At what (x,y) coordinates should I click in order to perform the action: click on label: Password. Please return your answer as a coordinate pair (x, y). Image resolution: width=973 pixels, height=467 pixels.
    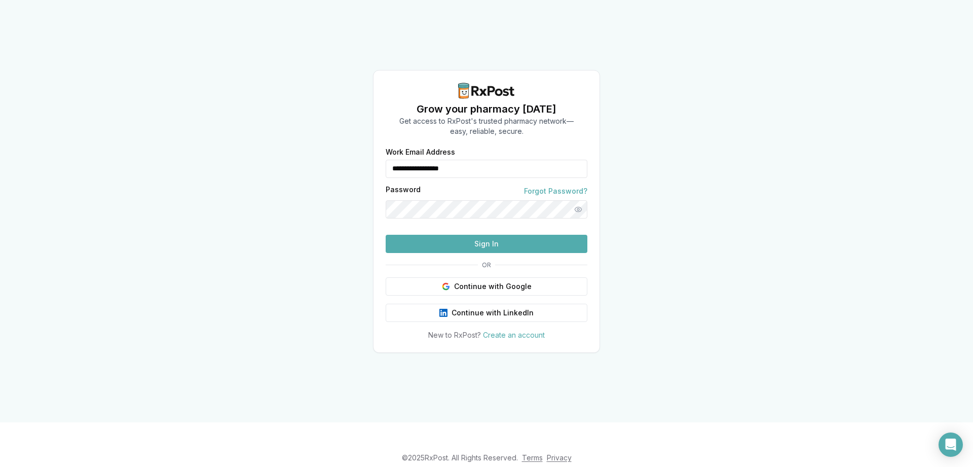
    Looking at the image, I should click on (403, 191).